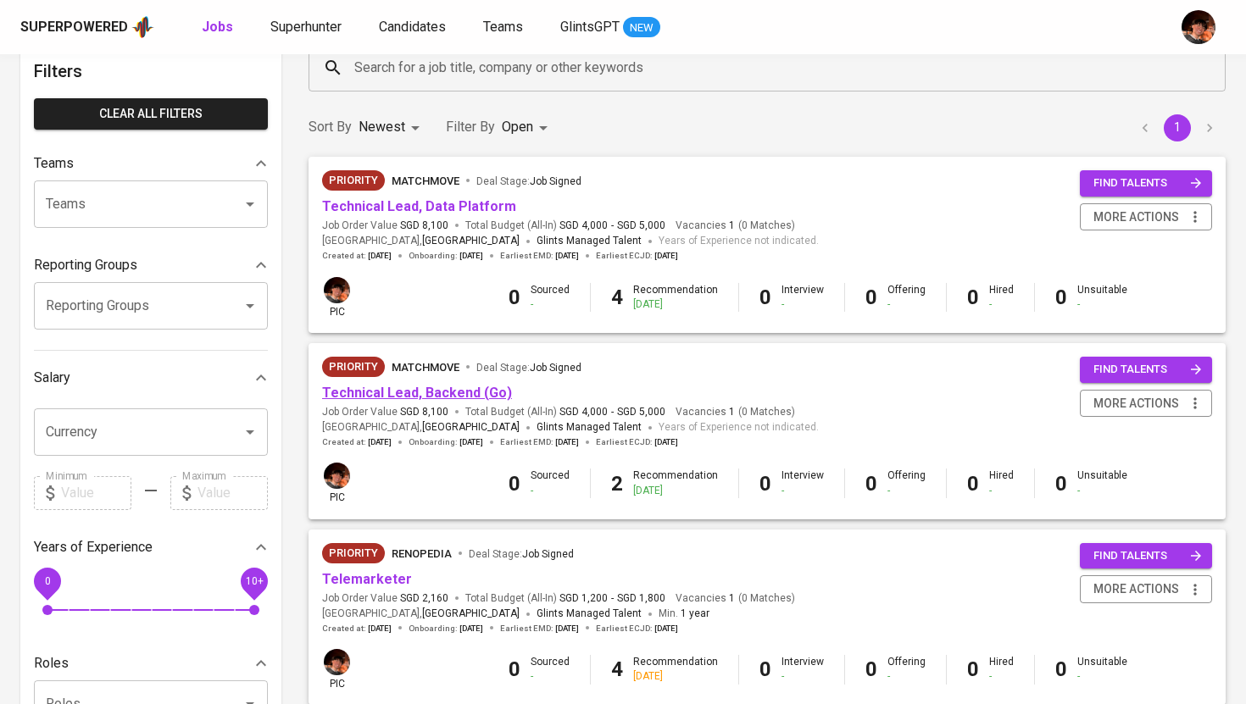 This screenshot has width=1246, height=704. What do you see at coordinates (641, 598) in the screenshot?
I see `span: SGD 1,800` at bounding box center [641, 598].